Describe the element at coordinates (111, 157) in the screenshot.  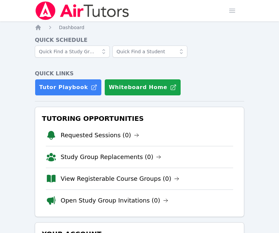
I see `a: Study Group Replacements (0)` at that location.